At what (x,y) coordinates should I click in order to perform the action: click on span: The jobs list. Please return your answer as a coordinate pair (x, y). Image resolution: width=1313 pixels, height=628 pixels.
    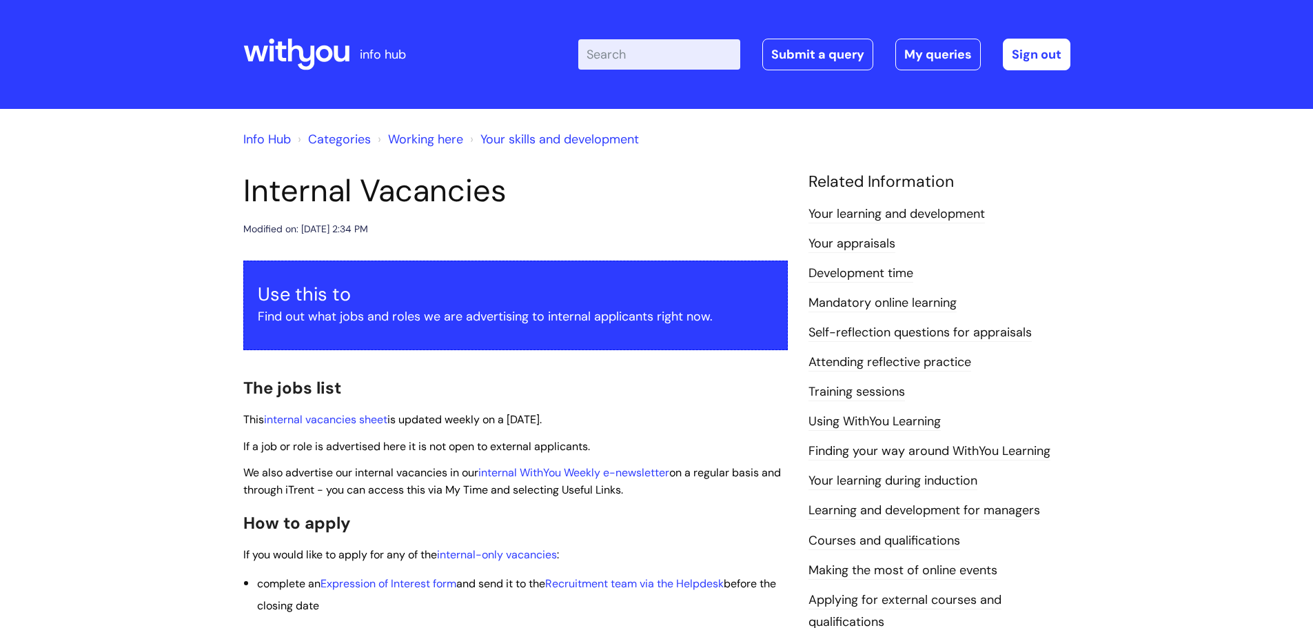
    Looking at the image, I should click on (292, 387).